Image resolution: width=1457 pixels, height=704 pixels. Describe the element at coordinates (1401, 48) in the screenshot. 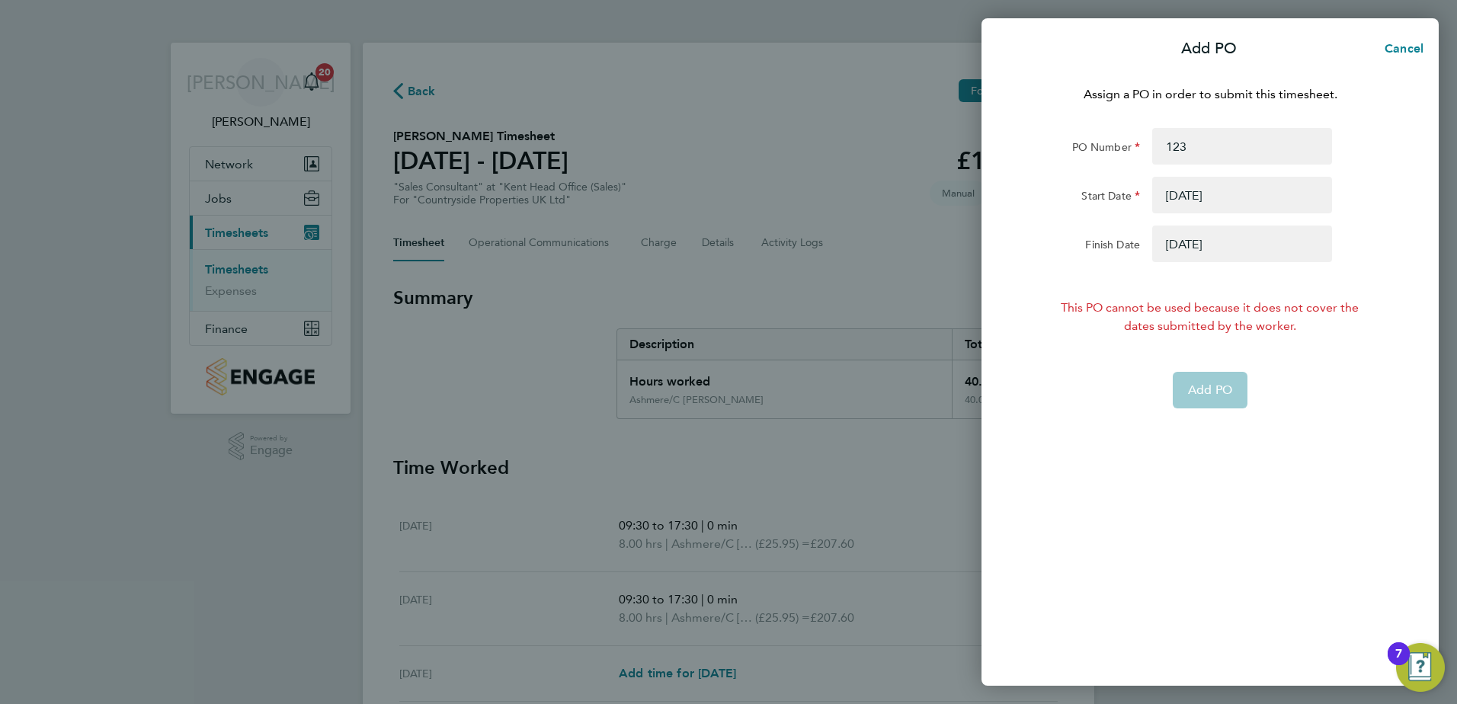

I see `span: Cancel` at that location.